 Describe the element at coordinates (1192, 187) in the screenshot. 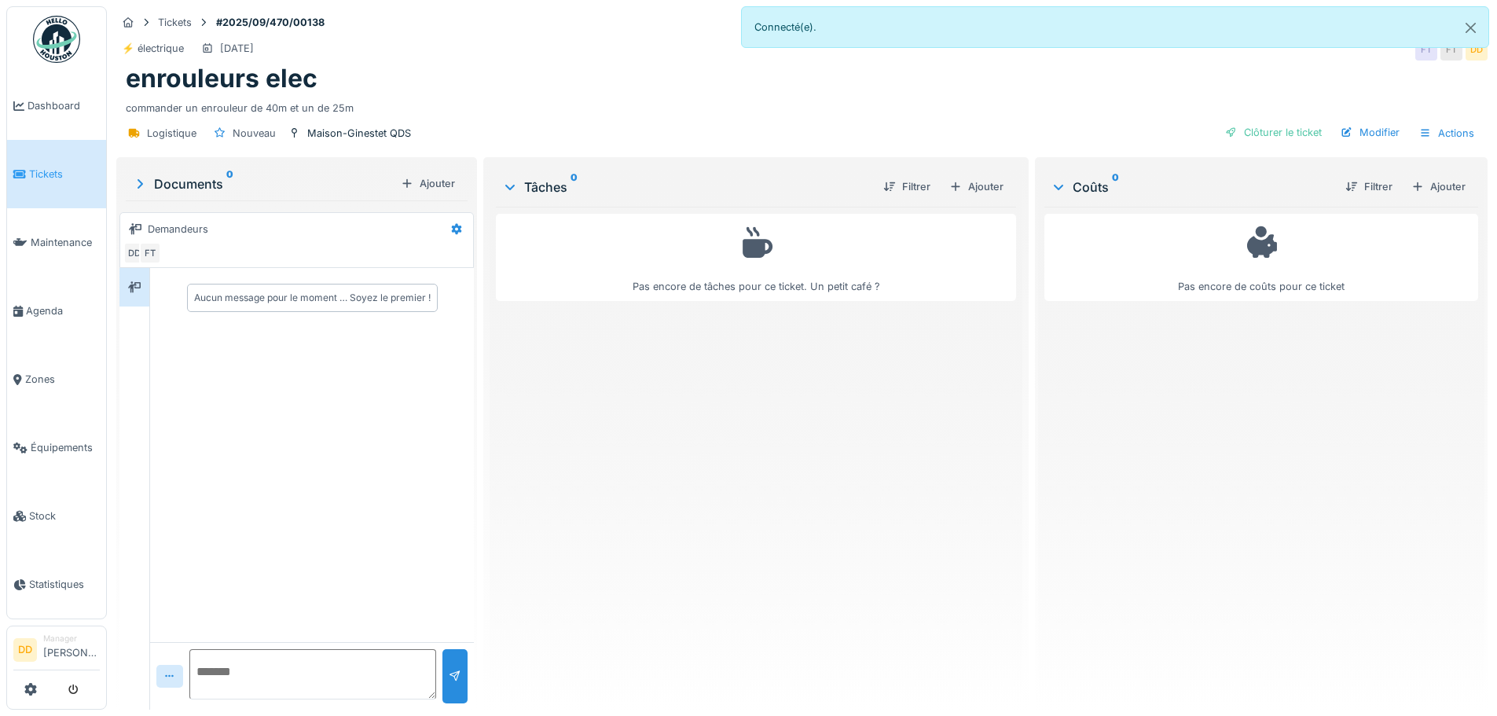

I see `div: Coûts` at that location.